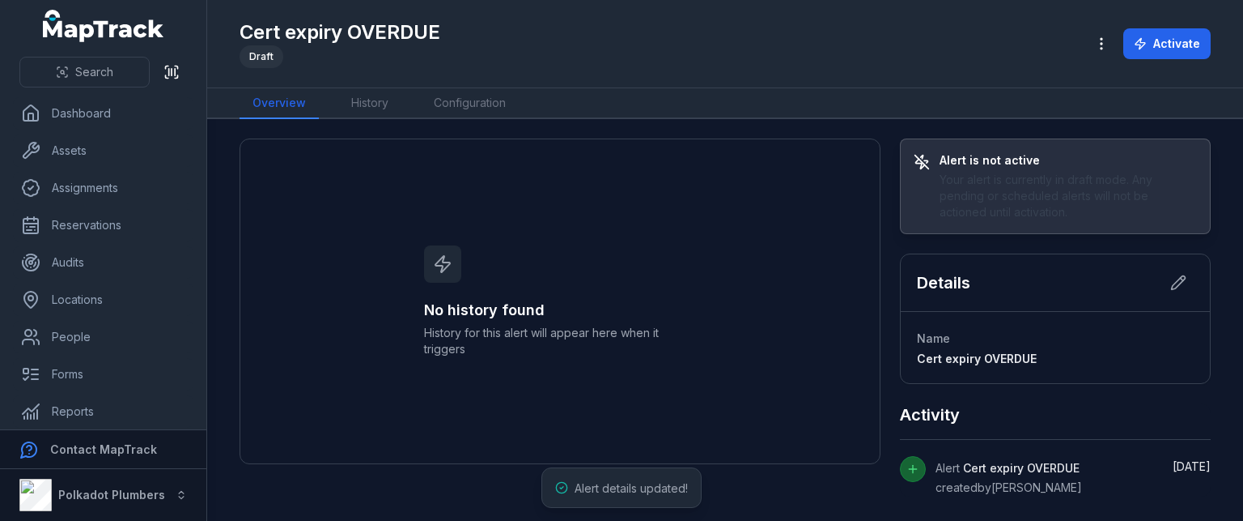 The height and width of the screenshot is (521, 1243). I want to click on a: Overview, so click(279, 104).